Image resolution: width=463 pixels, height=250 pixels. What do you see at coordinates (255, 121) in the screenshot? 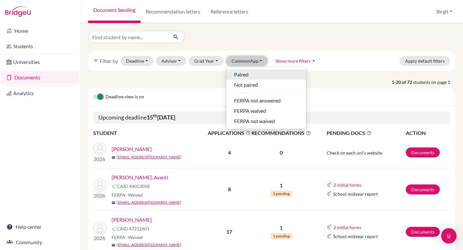
I see `span: FERPA not waived` at bounding box center [255, 121].